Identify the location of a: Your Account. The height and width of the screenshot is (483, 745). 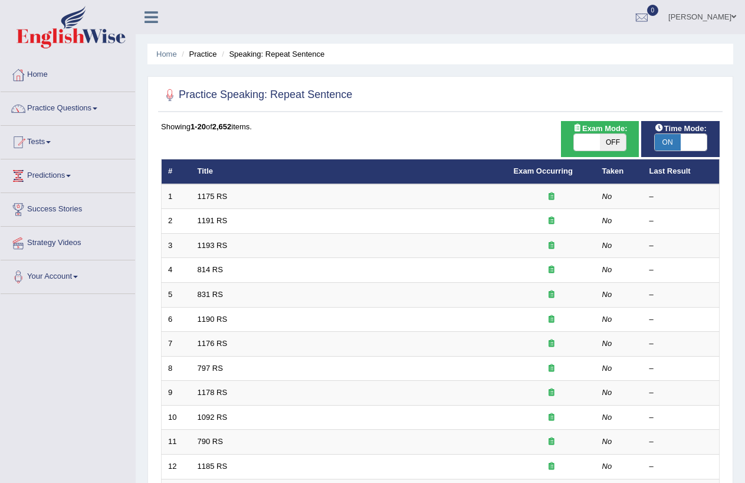
(68, 275).